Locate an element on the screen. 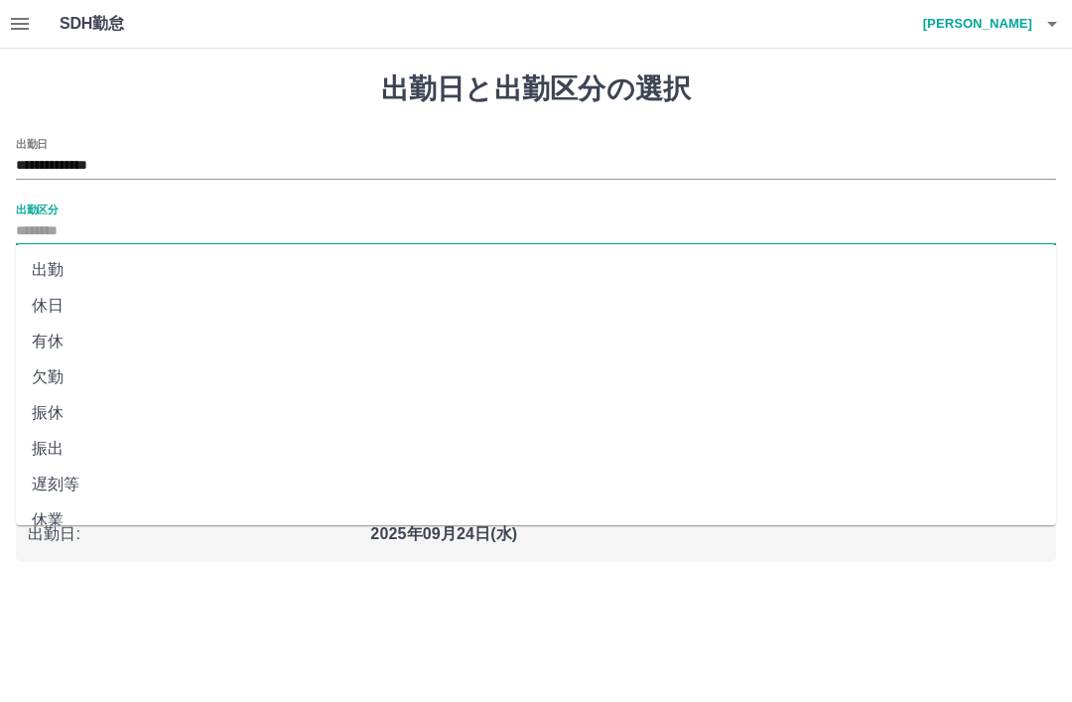  li: 遅刻等 is located at coordinates (536, 485).